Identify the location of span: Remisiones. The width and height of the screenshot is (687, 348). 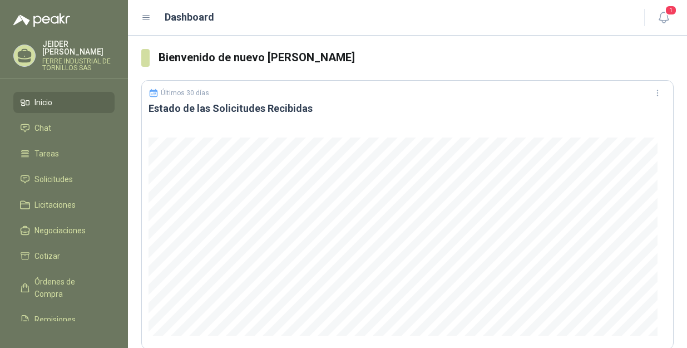
(55, 319).